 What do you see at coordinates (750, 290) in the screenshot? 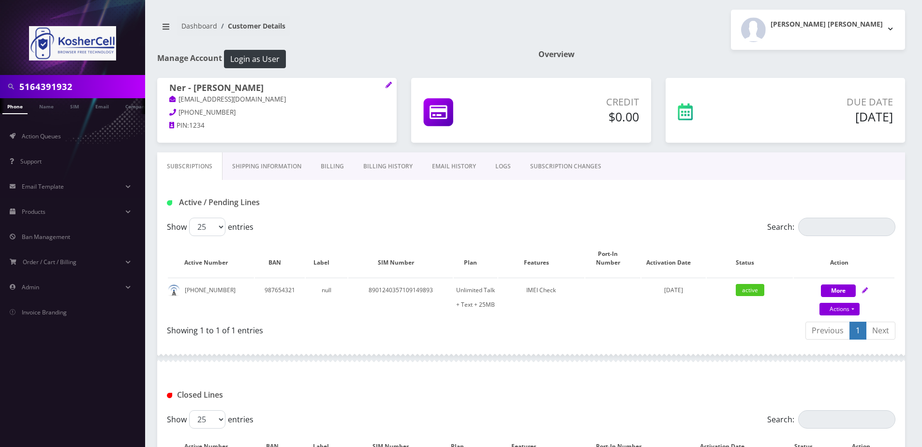
I see `span: active` at bounding box center [750, 290].